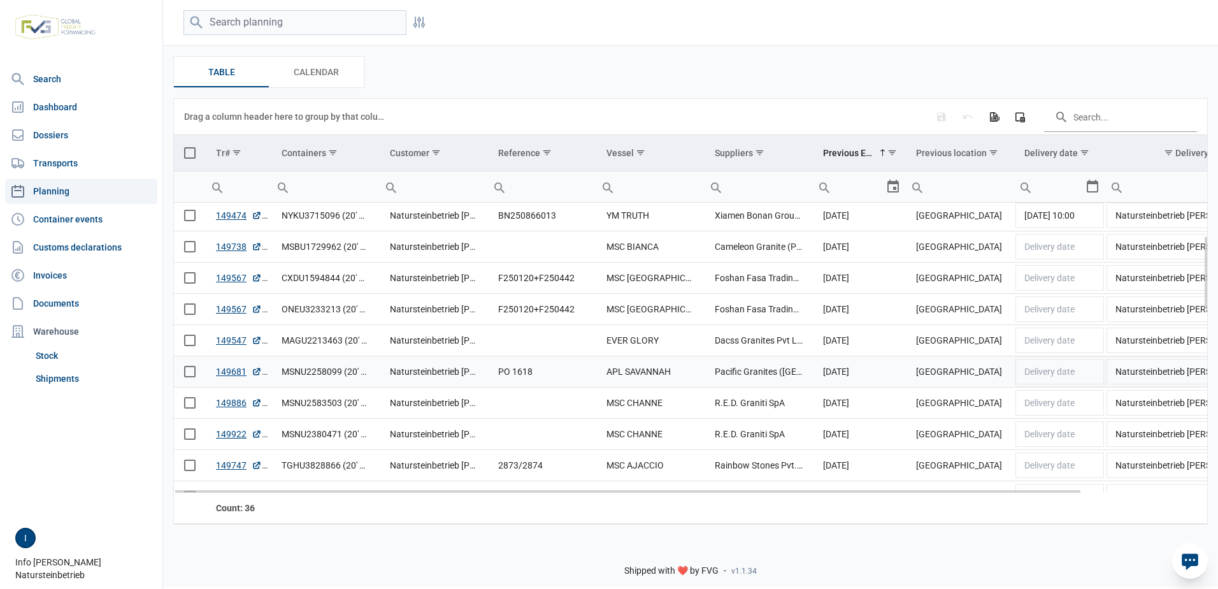 This screenshot has width=1218, height=589. Describe the element at coordinates (734, 153) in the screenshot. I see `div: Suppliers` at that location.